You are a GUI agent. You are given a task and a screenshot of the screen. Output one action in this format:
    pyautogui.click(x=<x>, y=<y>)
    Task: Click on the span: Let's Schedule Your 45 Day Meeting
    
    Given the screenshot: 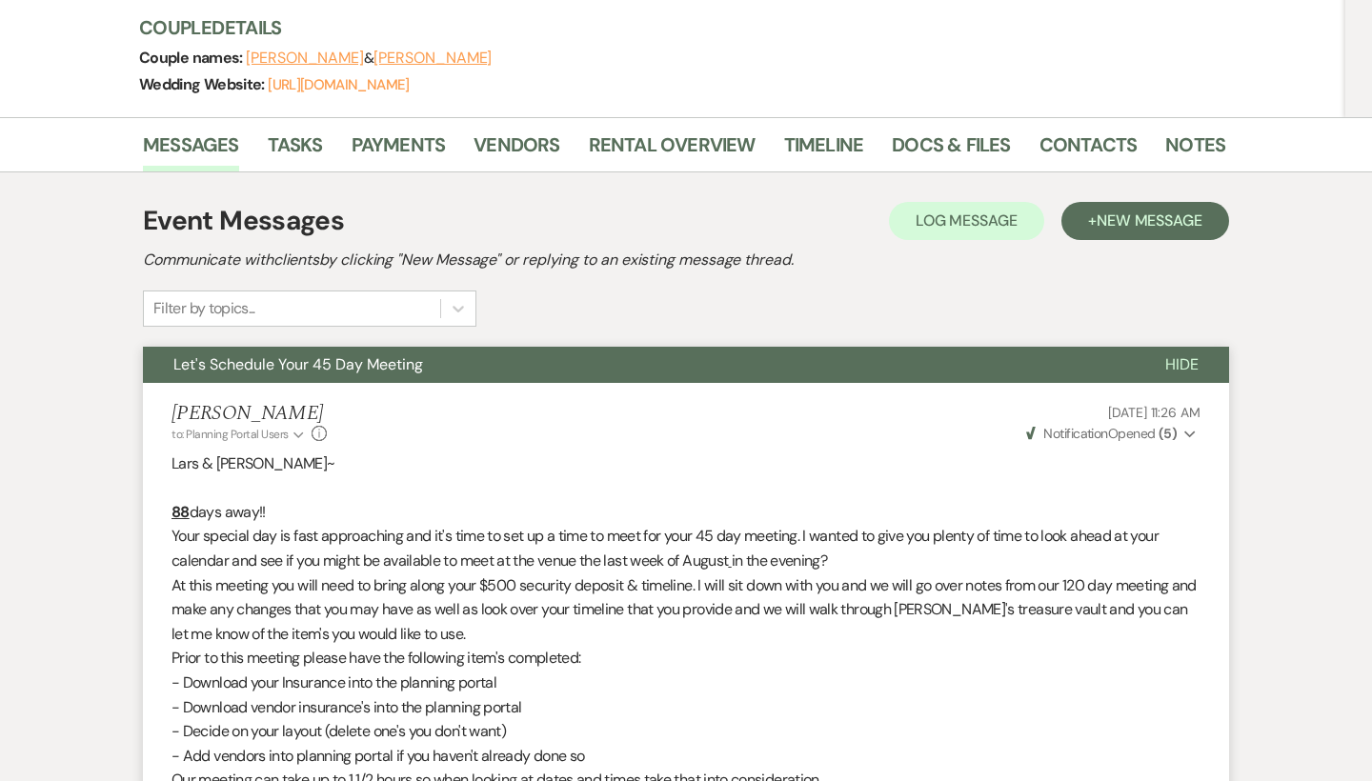 What is the action you would take?
    pyautogui.click(x=298, y=364)
    